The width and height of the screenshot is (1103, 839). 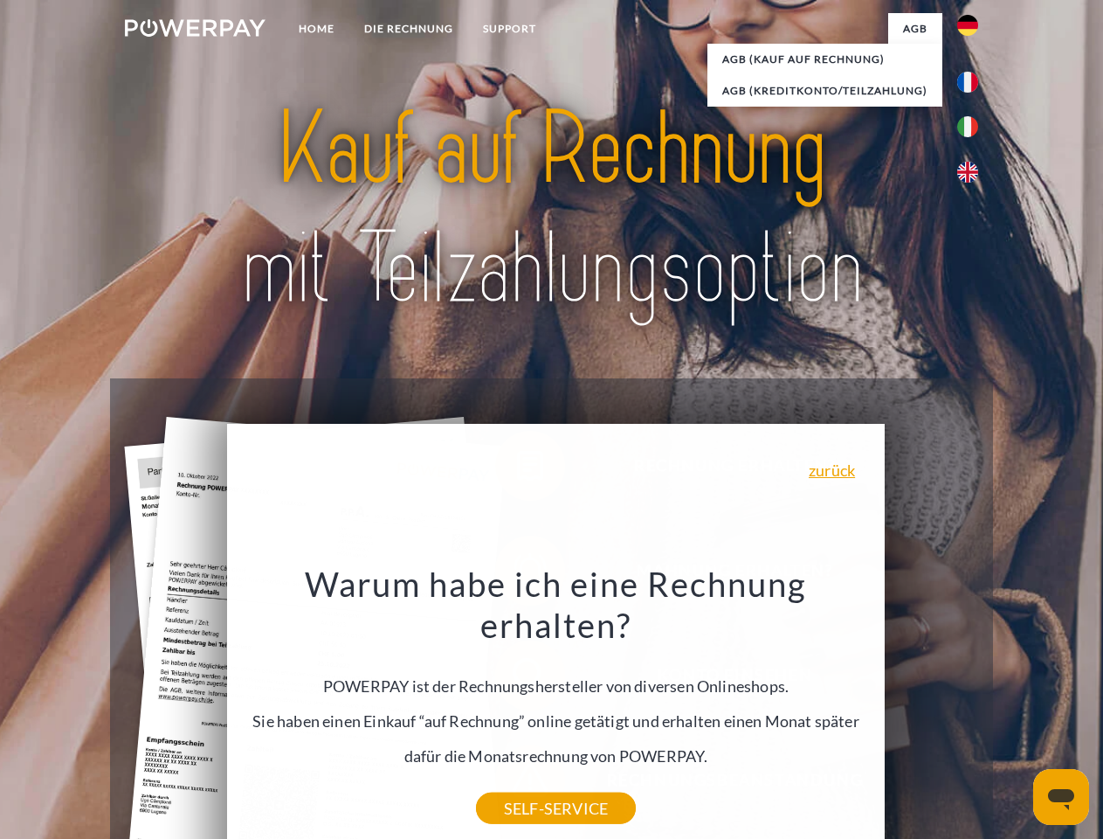 I want to click on img: logo-powerpay-white.svg, so click(x=195, y=28).